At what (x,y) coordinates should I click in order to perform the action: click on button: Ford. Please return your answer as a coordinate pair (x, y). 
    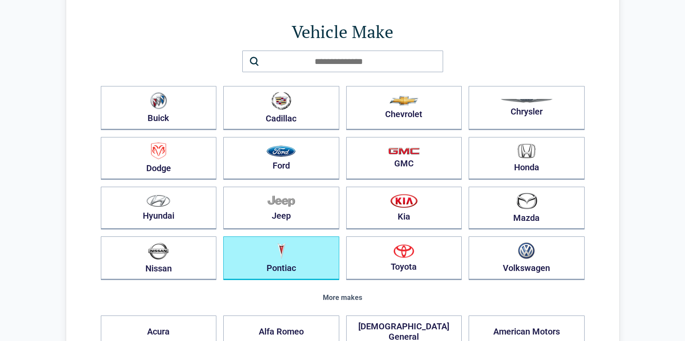
    Looking at the image, I should click on (281, 158).